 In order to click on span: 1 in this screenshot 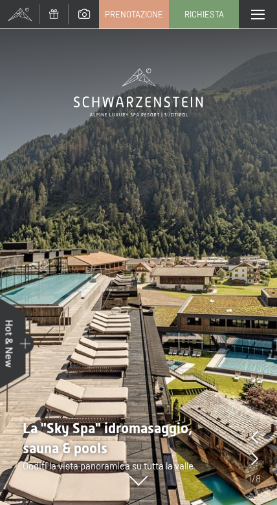, I will do `click(250, 479)`.